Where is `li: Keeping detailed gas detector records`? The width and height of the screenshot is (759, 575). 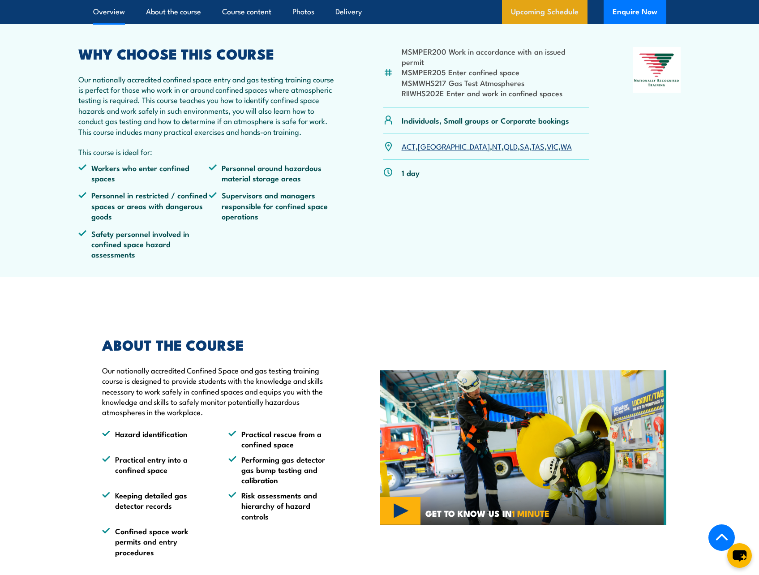
li: Keeping detailed gas detector records is located at coordinates (157, 506).